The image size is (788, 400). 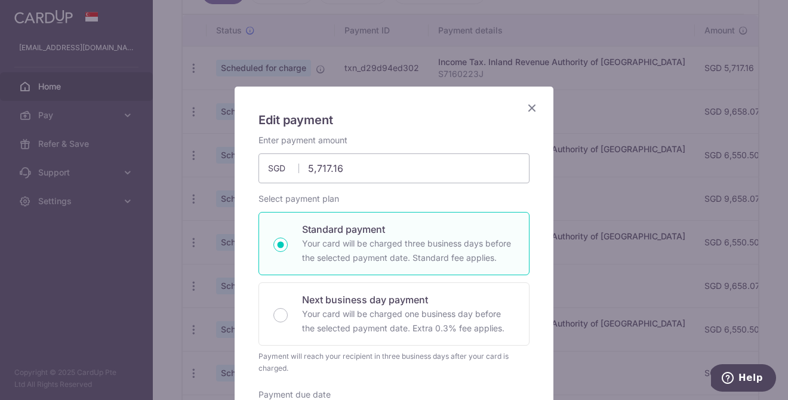 I want to click on p: Your card will be charged one business day before the selected payment date. Extra 0.3% fee applies., so click(x=408, y=321).